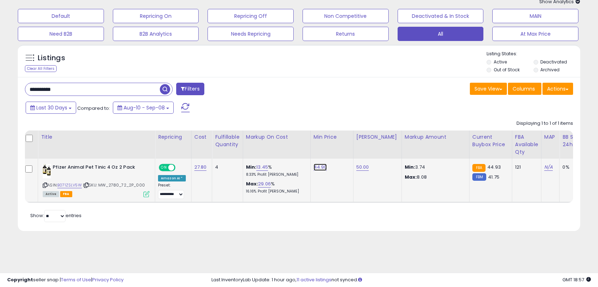 This screenshot has height=287, width=598. I want to click on span: 44.93, so click(494, 167).